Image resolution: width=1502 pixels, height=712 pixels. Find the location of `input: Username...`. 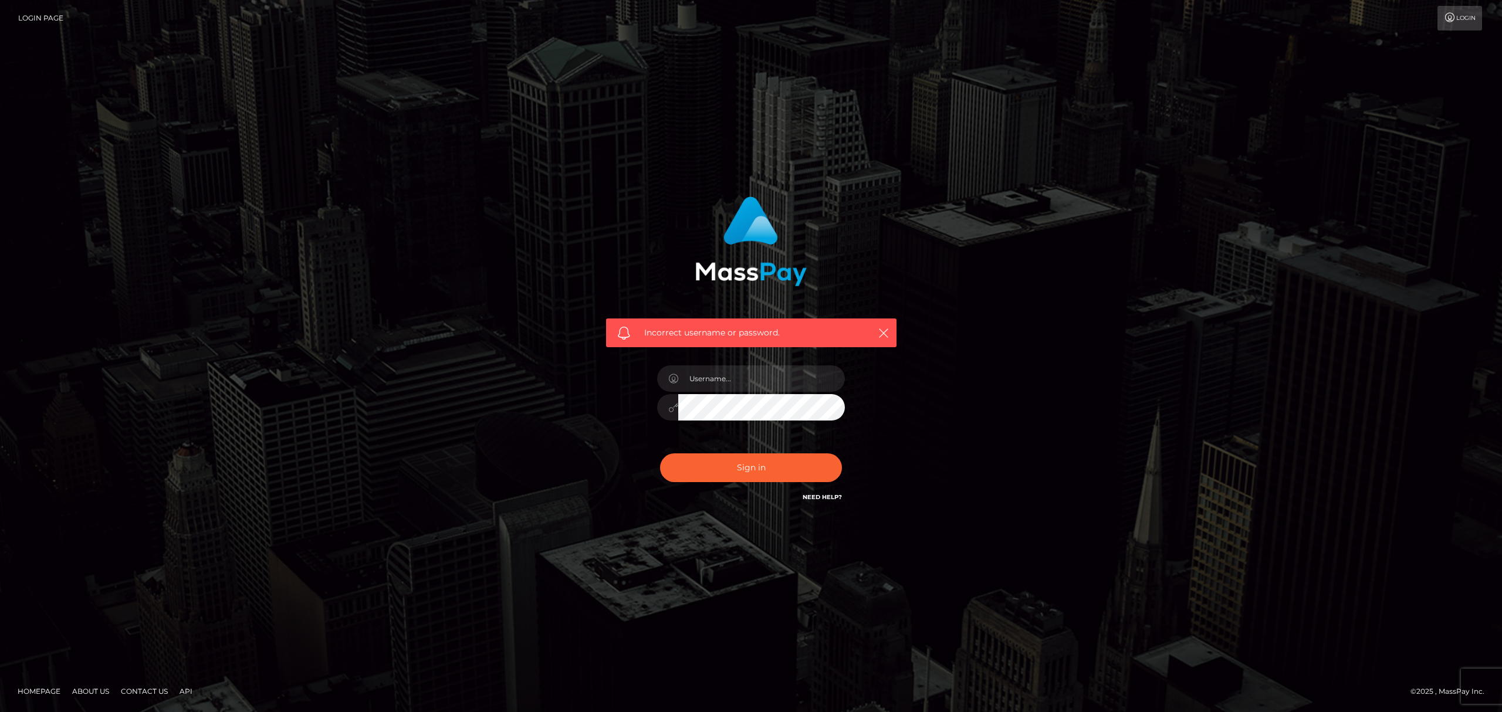

input: Username... is located at coordinates (762, 379).